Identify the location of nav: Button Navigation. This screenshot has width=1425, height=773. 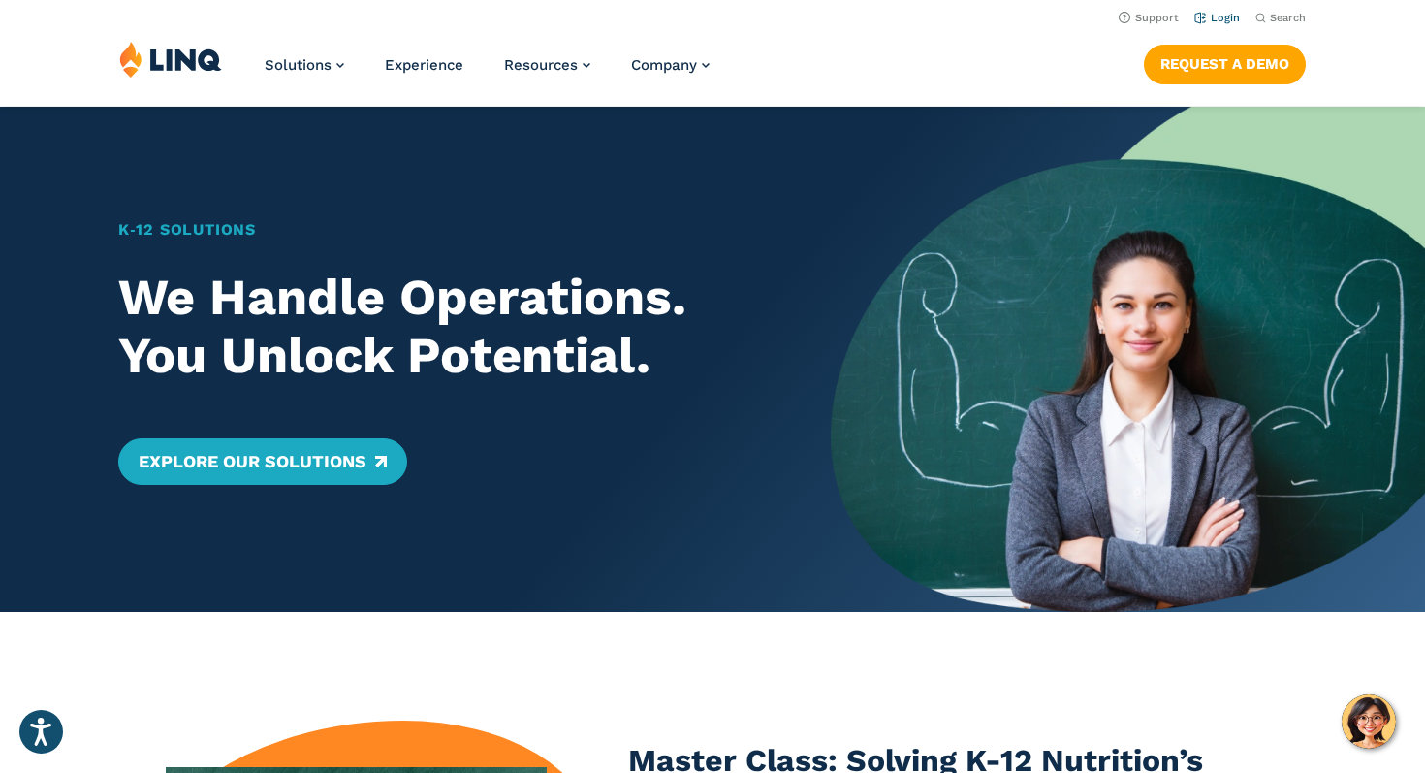
(1225, 62).